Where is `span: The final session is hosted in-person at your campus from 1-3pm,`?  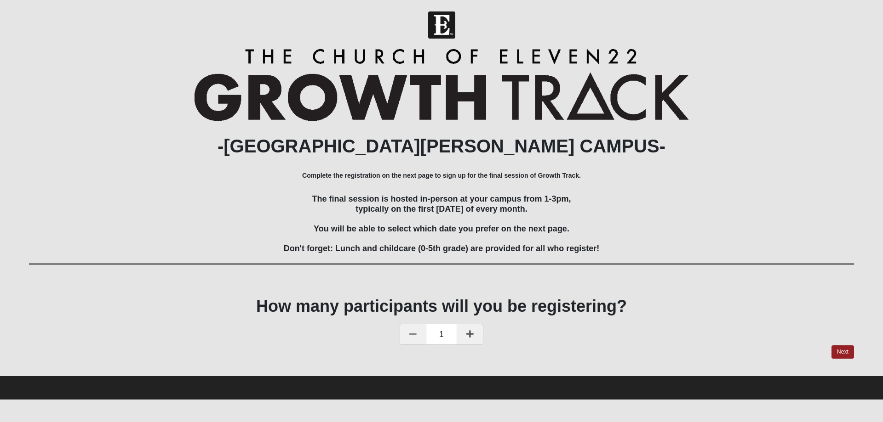 span: The final session is hosted in-person at your campus from 1-3pm, is located at coordinates (441, 199).